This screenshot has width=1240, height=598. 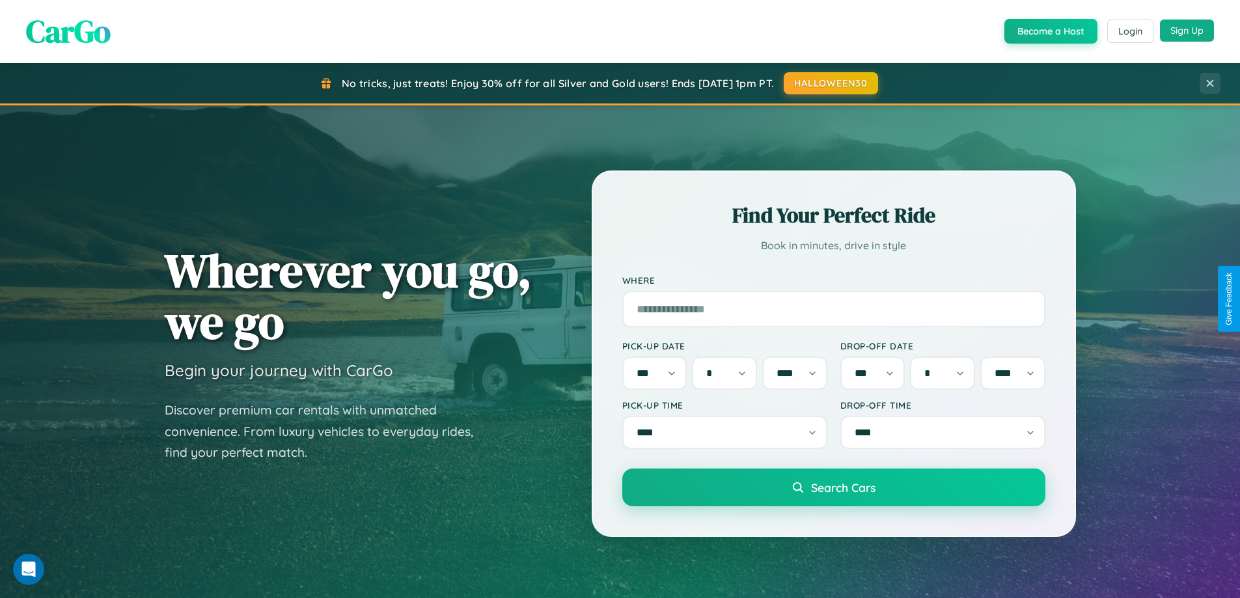 I want to click on button: Sign Up, so click(x=1186, y=31).